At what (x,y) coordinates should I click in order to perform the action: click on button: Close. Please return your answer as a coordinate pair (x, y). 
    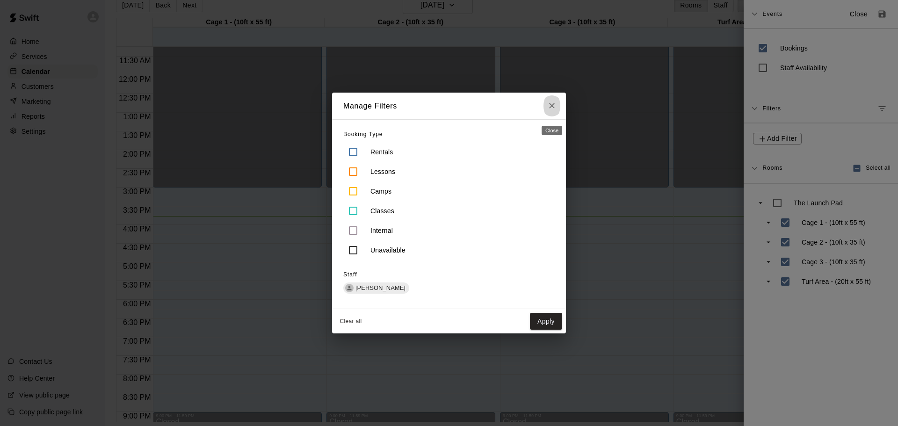
    Looking at the image, I should click on (552, 106).